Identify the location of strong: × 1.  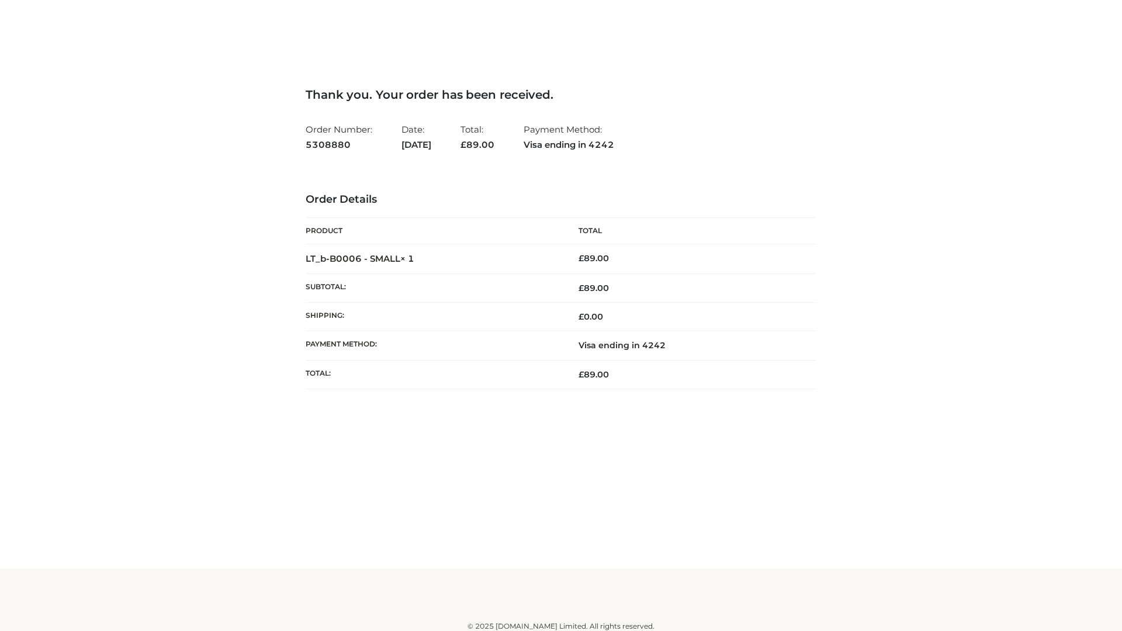
(407, 258).